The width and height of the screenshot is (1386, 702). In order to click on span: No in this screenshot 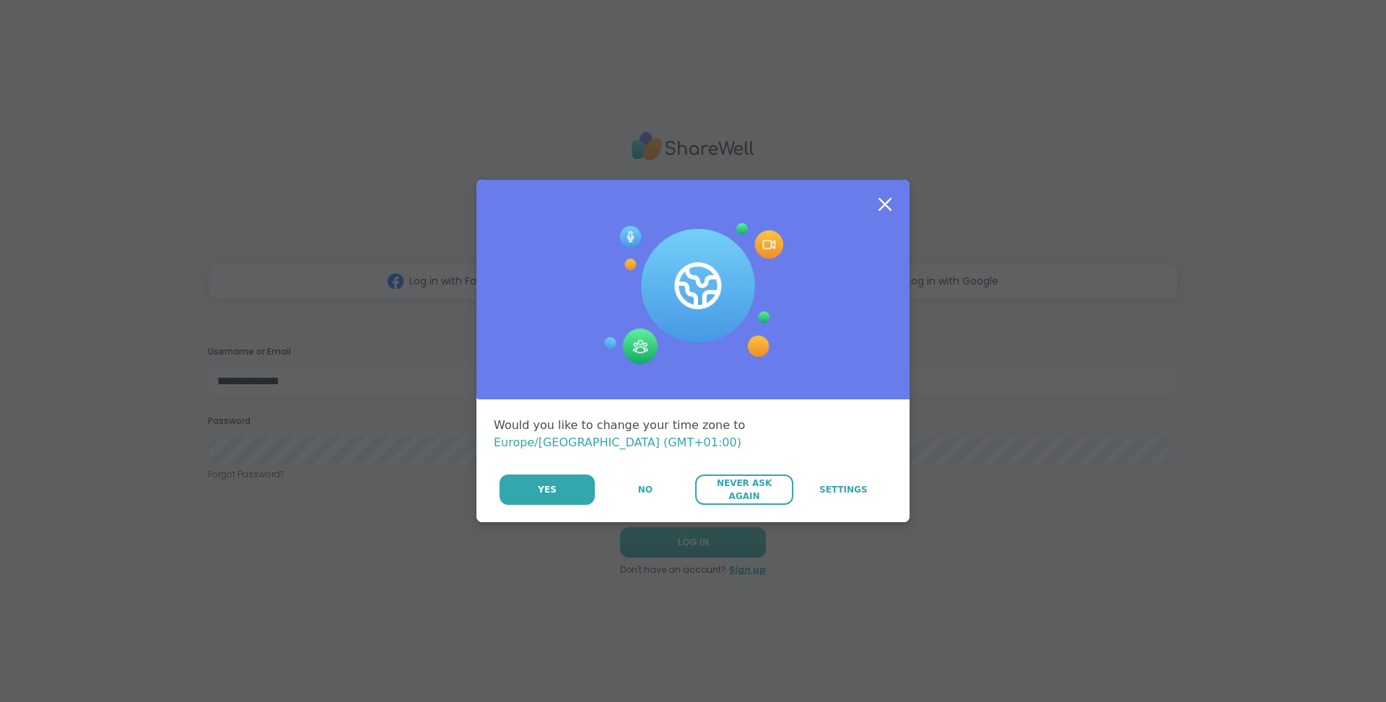, I will do `click(645, 489)`.